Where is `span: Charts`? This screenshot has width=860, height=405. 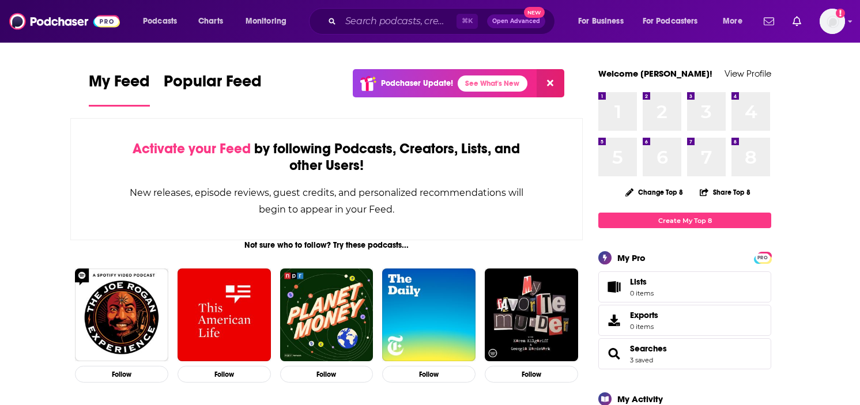 span: Charts is located at coordinates (210, 21).